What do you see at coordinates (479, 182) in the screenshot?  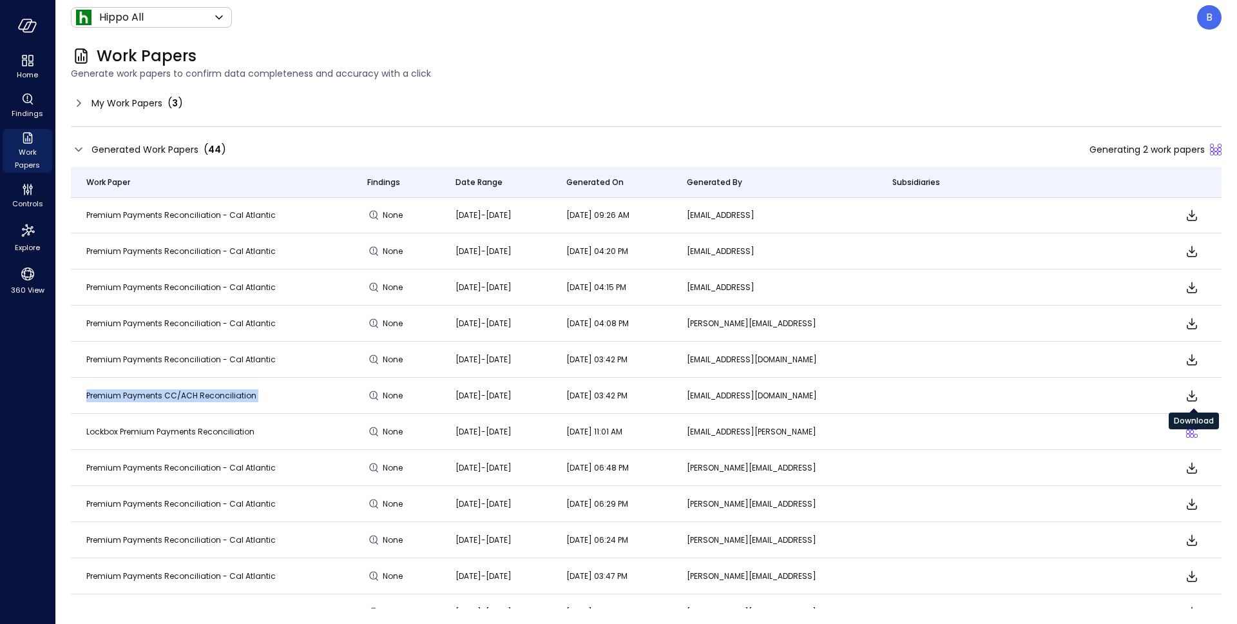 I see `span: Date Range` at bounding box center [479, 182].